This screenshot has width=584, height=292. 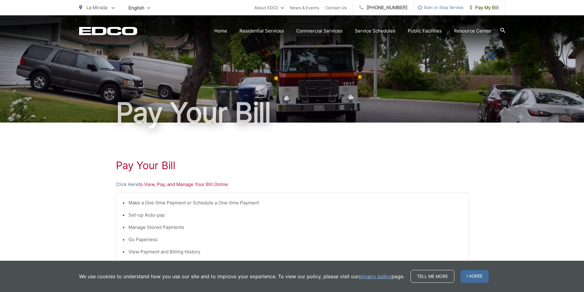 I want to click on span: I agree, so click(x=475, y=276).